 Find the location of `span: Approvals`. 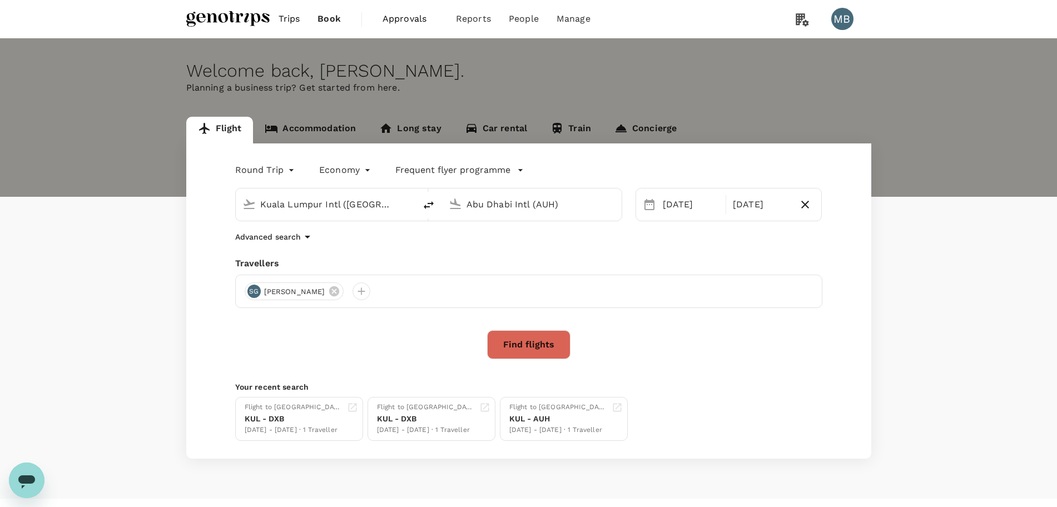

span: Approvals is located at coordinates (410, 19).